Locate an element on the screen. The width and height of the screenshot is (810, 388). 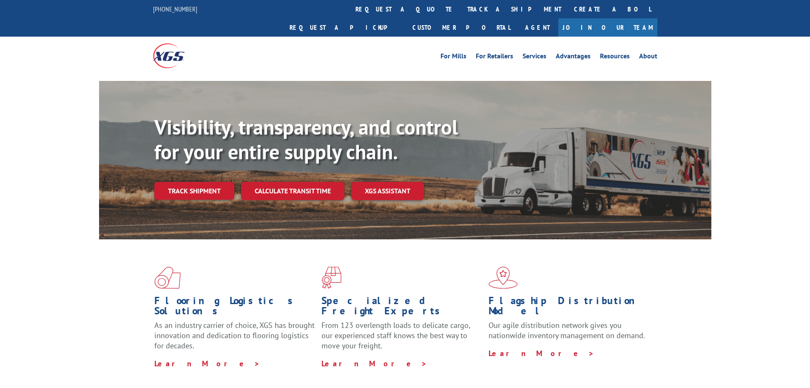
span: As an industry carrier of choice, XGS has brought innovation and dedication to flooring logistics... is located at coordinates (234, 335).